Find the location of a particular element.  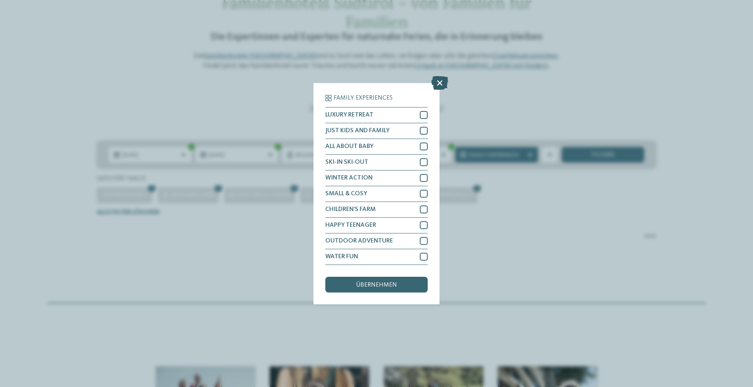

span: LUXURY RETREAT is located at coordinates (349, 115).